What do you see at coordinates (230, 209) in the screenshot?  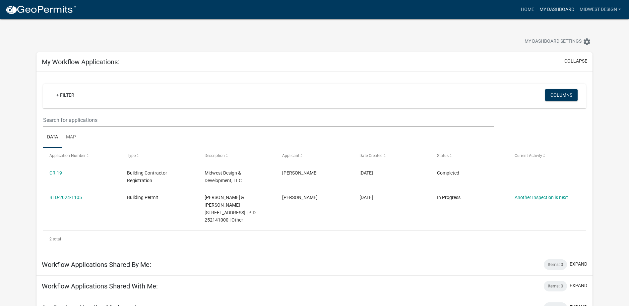 I see `span: JENSEN,JEFFREY N & SANDRA K 1520 VALLEY LN, Houston County | PID 252141000 | Other` at bounding box center [230, 209].